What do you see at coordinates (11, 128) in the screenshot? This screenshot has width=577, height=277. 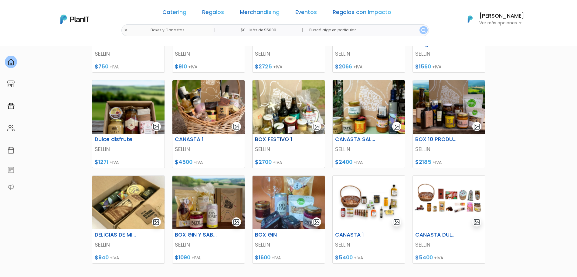 I see `img: people-662611757002400ad9ed0e3c099ab2801c6687ba6c219adb57efc949bc21e19d.svg` at bounding box center [11, 128].